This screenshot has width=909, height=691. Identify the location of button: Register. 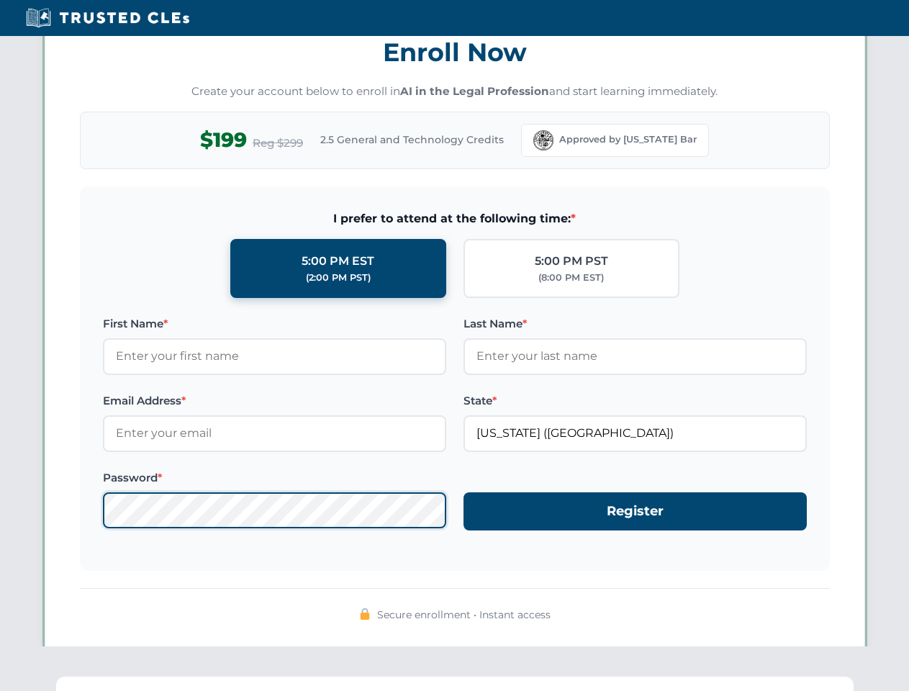
(635, 511).